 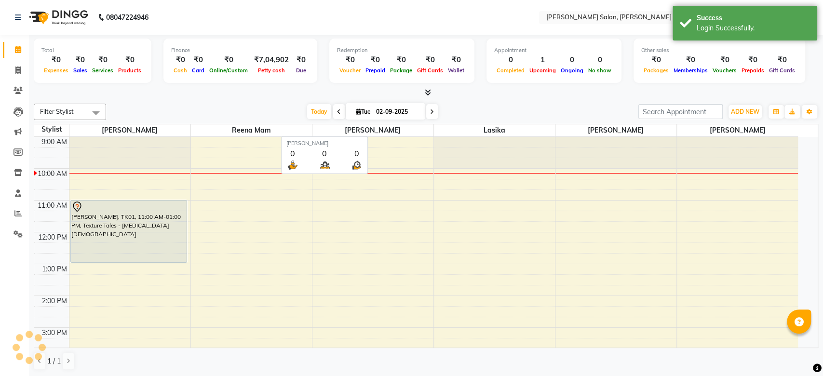 I want to click on span: Today, so click(x=319, y=111).